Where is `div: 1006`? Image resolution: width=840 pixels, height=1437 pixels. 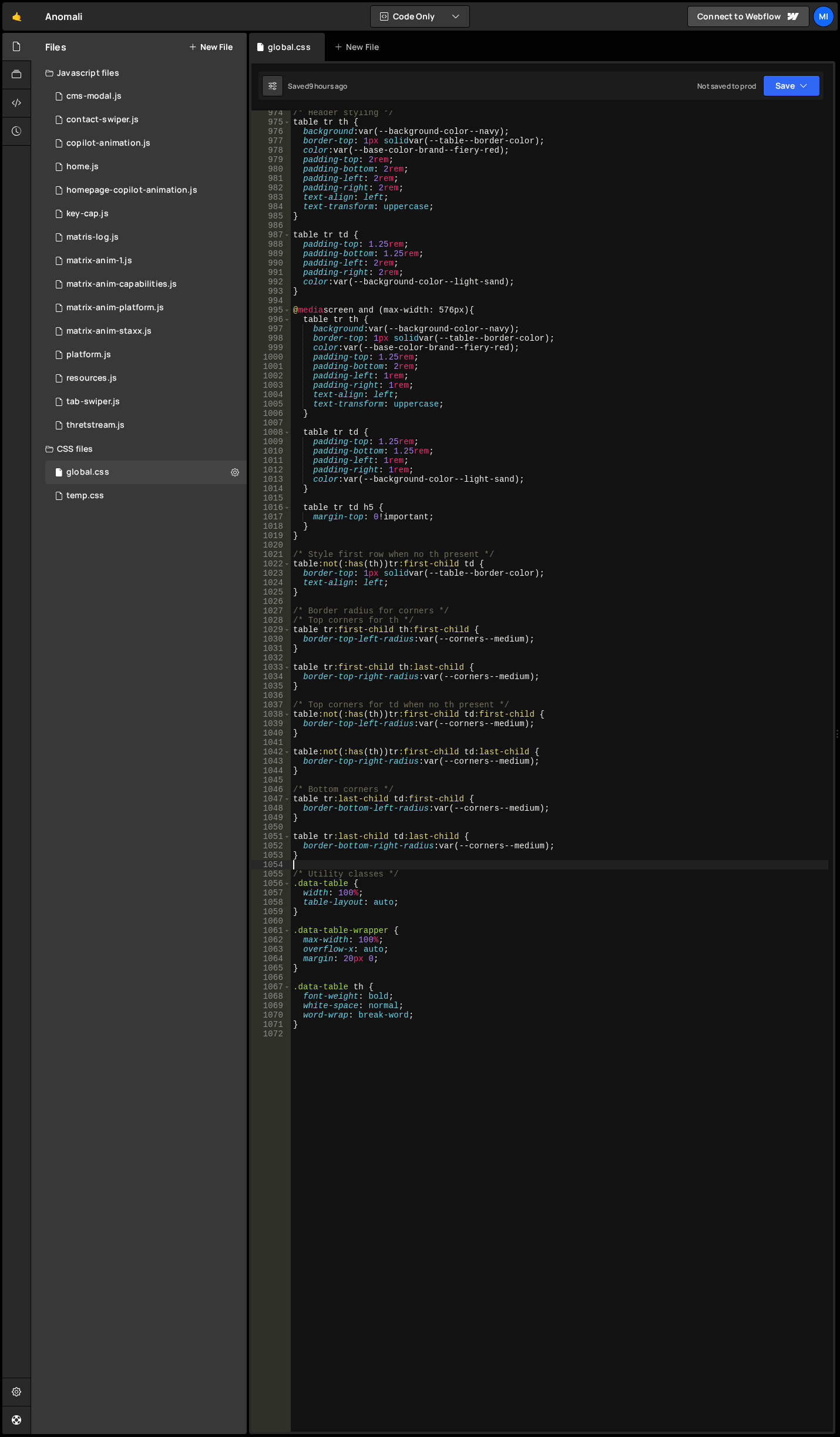 div: 1006 is located at coordinates (271, 414).